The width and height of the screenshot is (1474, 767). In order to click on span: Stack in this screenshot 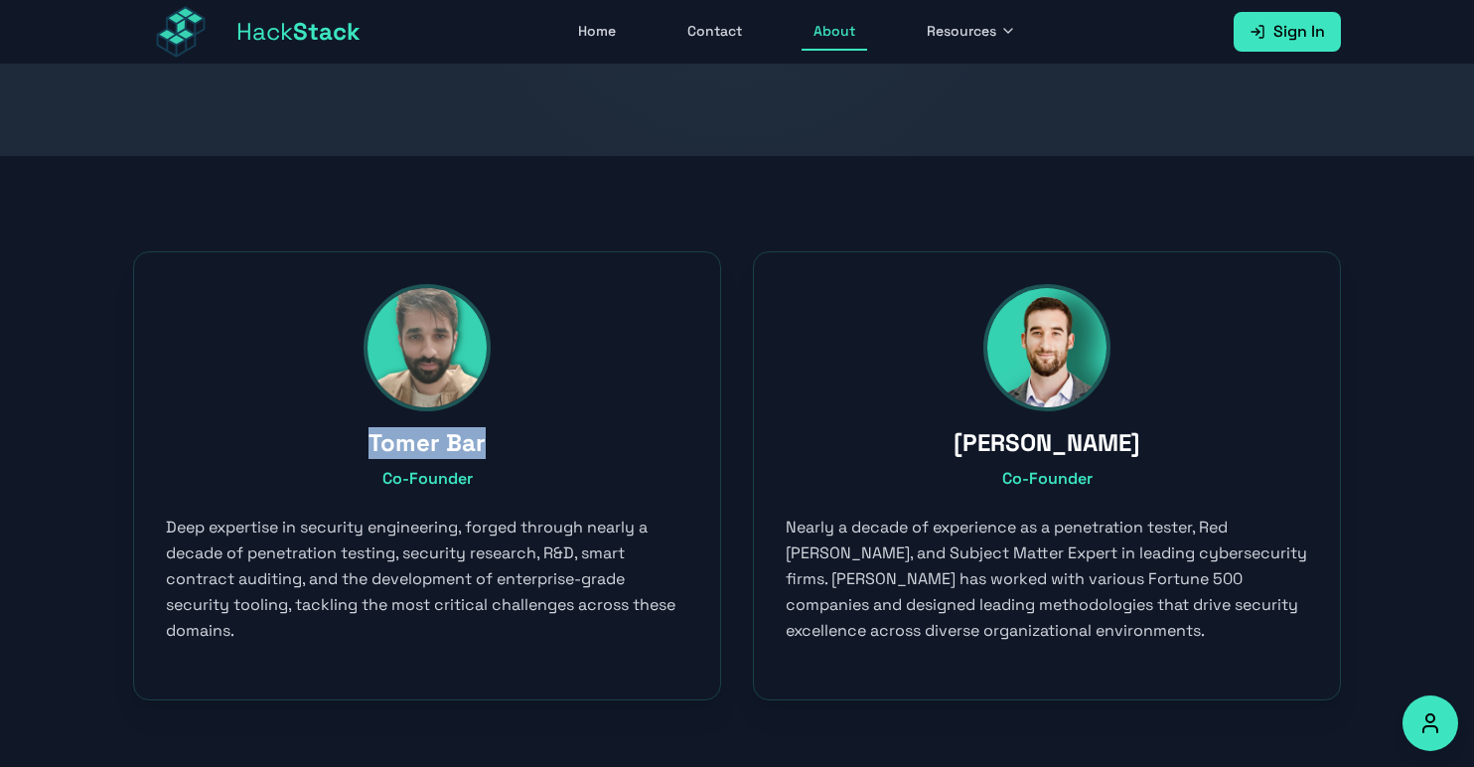, I will do `click(327, 31)`.